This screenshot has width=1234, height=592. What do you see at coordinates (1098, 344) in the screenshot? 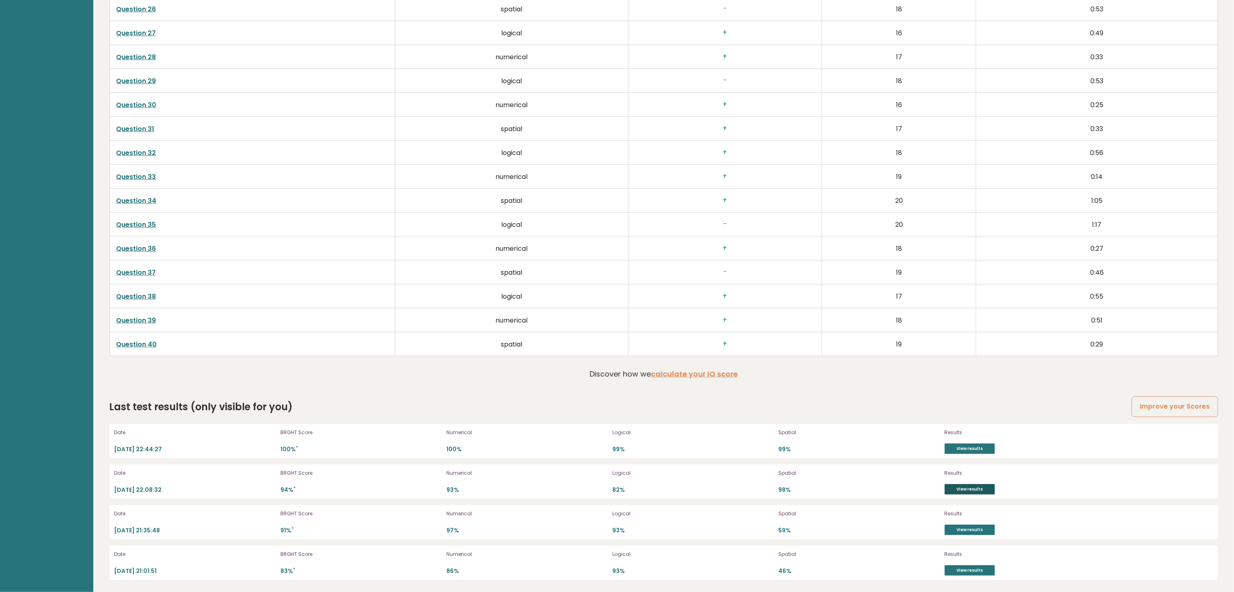
I see `td: 0:29` at bounding box center [1098, 344].